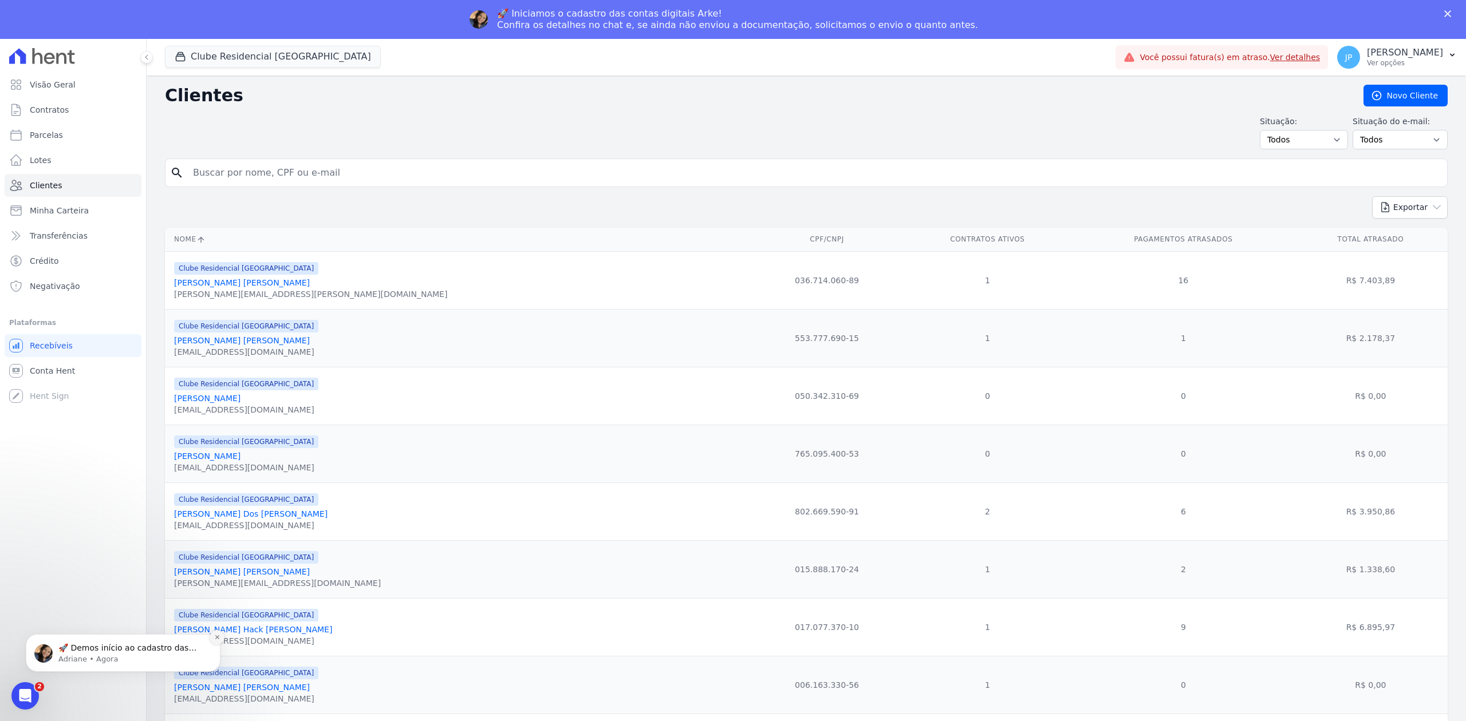 The image size is (1466, 721). Describe the element at coordinates (1348, 57) in the screenshot. I see `span: JP` at that location.